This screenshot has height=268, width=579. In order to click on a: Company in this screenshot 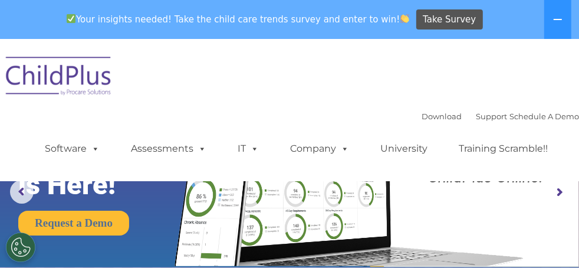, I will do `click(320, 149)`.